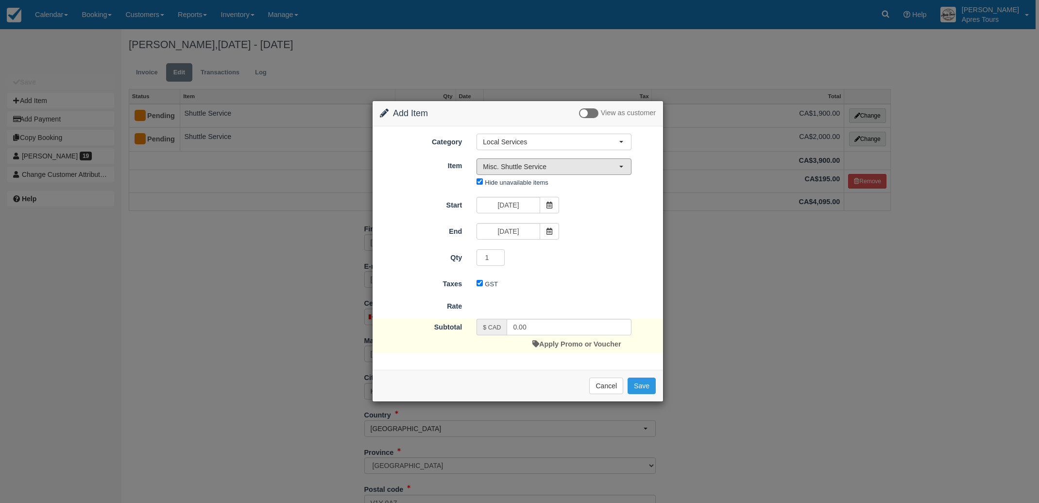 Image resolution: width=1039 pixels, height=503 pixels. Describe the element at coordinates (492, 327) in the screenshot. I see `small: $ CAD` at that location.